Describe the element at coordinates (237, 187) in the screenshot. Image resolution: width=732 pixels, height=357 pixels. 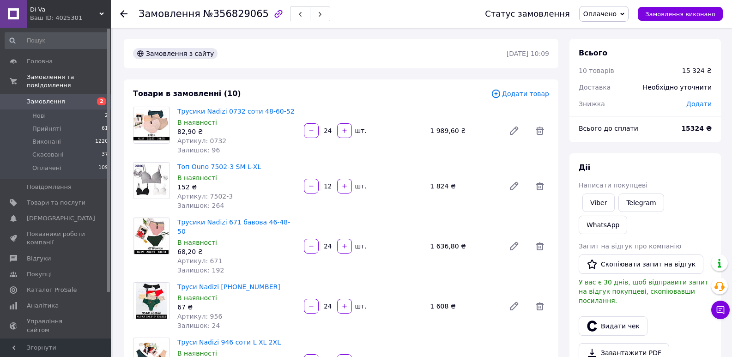
I see `div: 152 ₴` at that location.